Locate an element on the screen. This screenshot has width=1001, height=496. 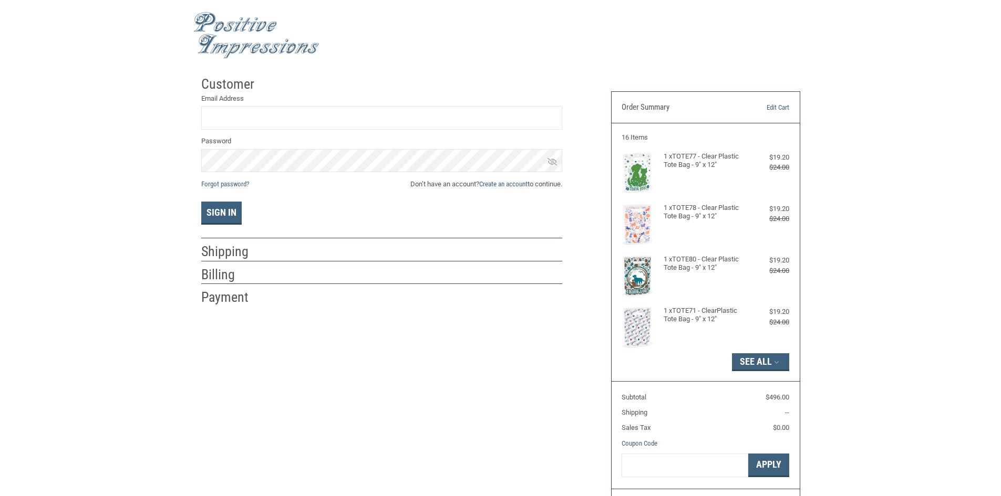
span: Shipping is located at coordinates (634, 412).